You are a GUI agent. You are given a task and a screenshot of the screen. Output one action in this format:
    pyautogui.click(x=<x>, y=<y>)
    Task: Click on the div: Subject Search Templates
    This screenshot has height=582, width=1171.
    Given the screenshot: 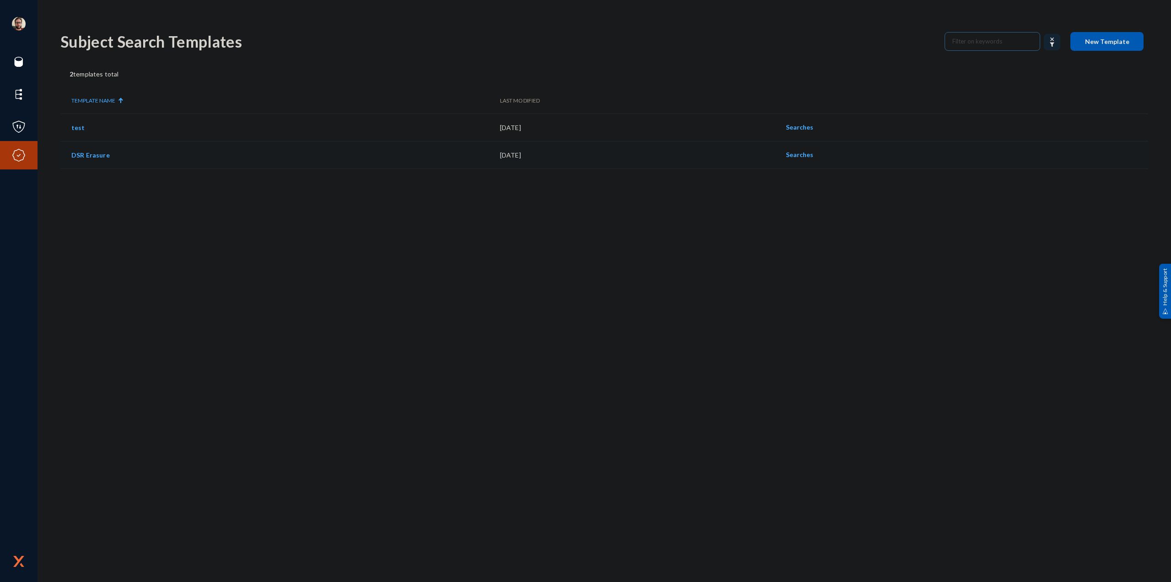 What is the action you would take?
    pyautogui.click(x=498, y=41)
    